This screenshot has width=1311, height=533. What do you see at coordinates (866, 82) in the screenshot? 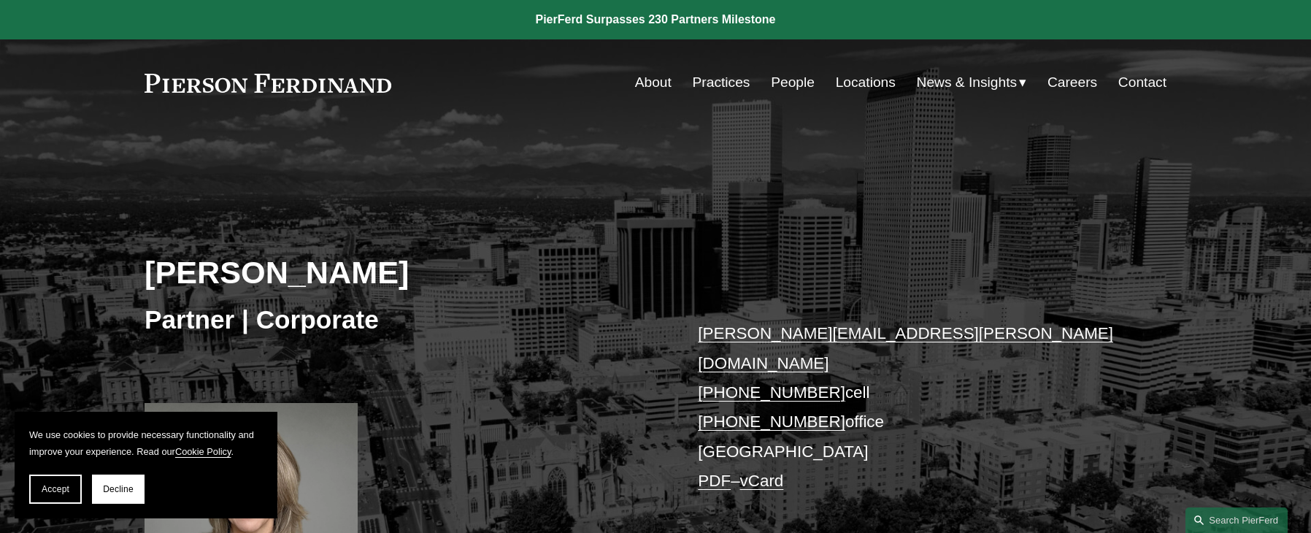
I see `a: Locations` at bounding box center [866, 82].